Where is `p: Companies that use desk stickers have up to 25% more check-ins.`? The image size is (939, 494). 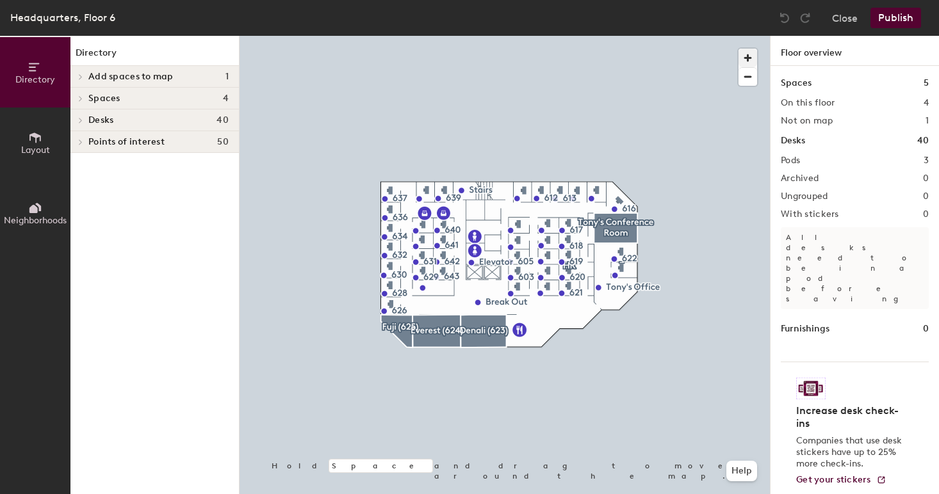
p: Companies that use desk stickers have up to 25% more check-ins. is located at coordinates (851, 453).